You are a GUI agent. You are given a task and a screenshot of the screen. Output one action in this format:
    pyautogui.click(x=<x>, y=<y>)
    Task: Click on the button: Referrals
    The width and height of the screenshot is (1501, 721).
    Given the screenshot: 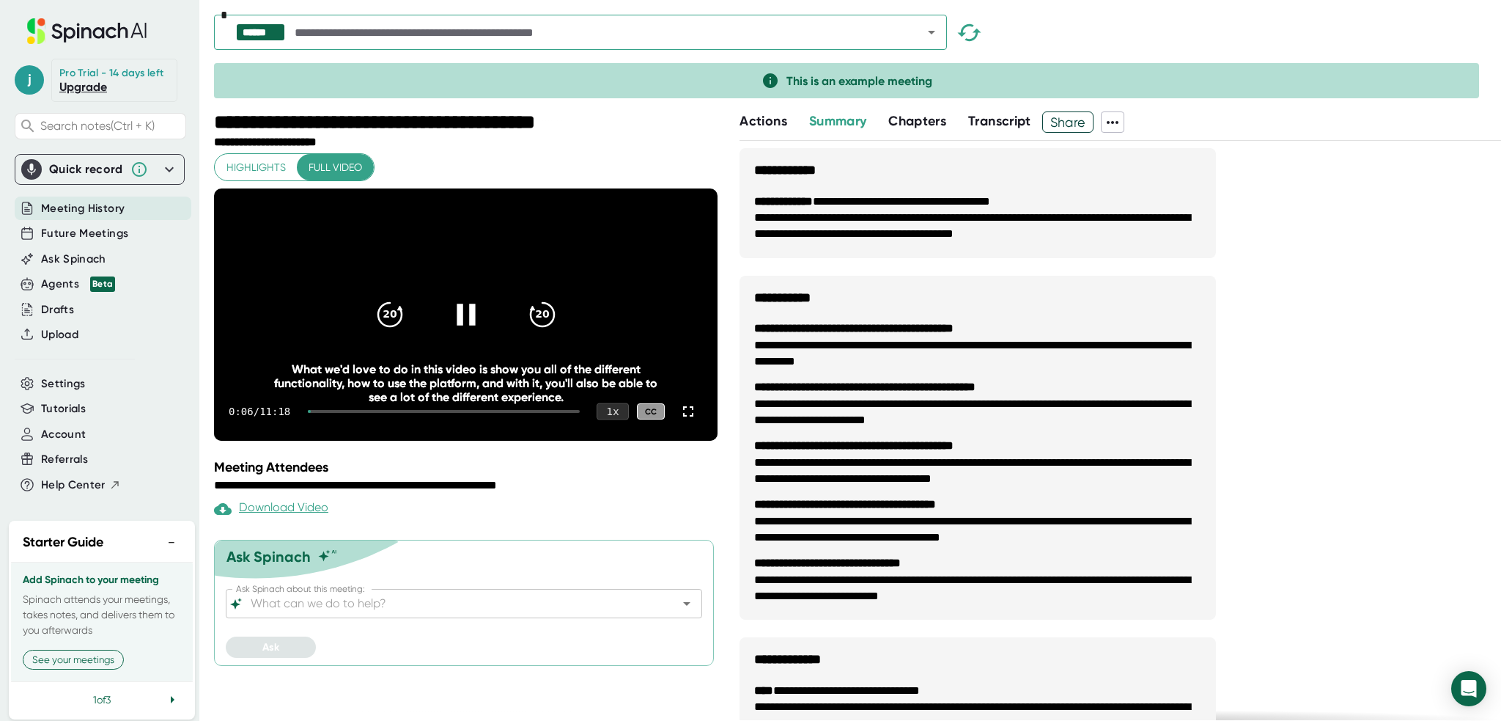 What is the action you would take?
    pyautogui.click(x=65, y=459)
    